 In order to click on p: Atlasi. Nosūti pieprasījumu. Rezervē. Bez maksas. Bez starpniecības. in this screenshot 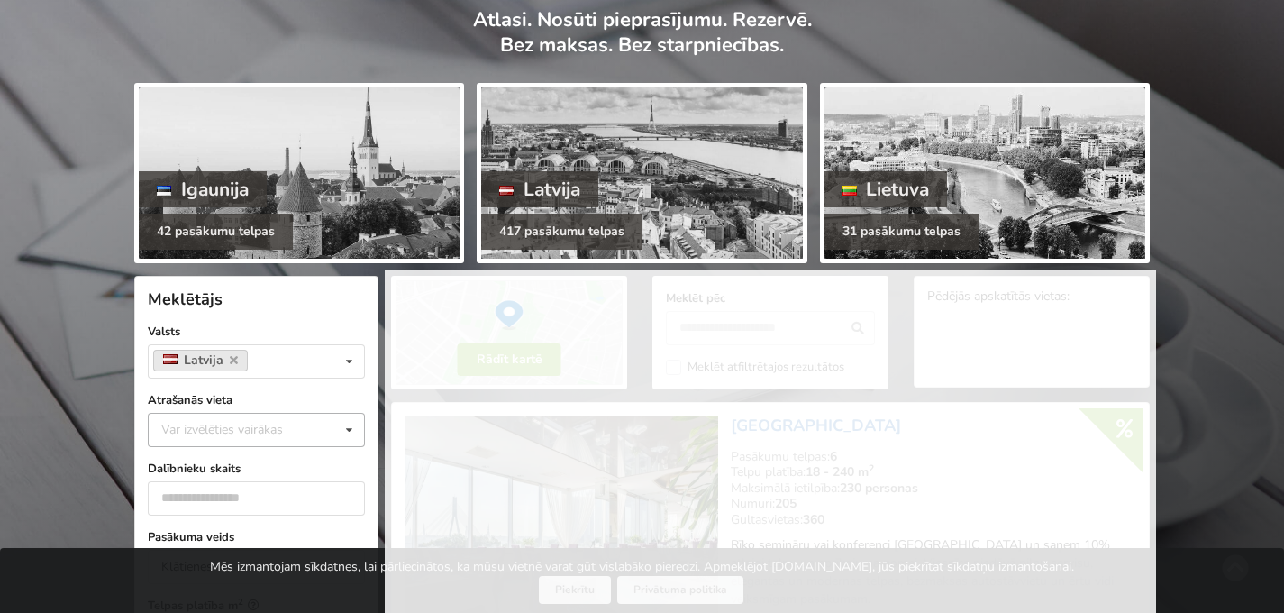, I will do `click(642, 41)`.